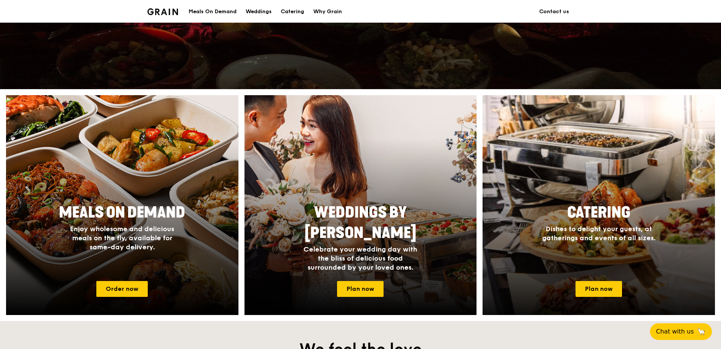 This screenshot has width=721, height=349. What do you see at coordinates (258, 12) in the screenshot?
I see `div: Weddings` at bounding box center [258, 12].